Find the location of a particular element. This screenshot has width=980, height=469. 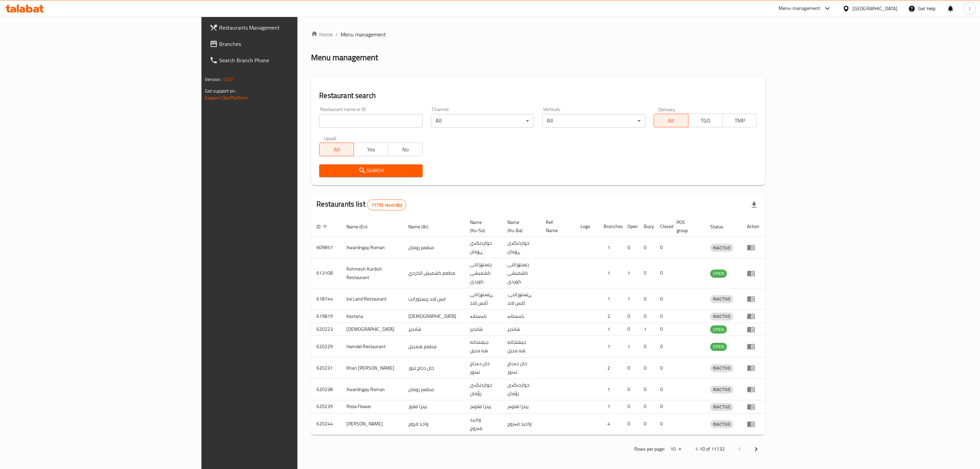

button: TMP is located at coordinates (740, 120).